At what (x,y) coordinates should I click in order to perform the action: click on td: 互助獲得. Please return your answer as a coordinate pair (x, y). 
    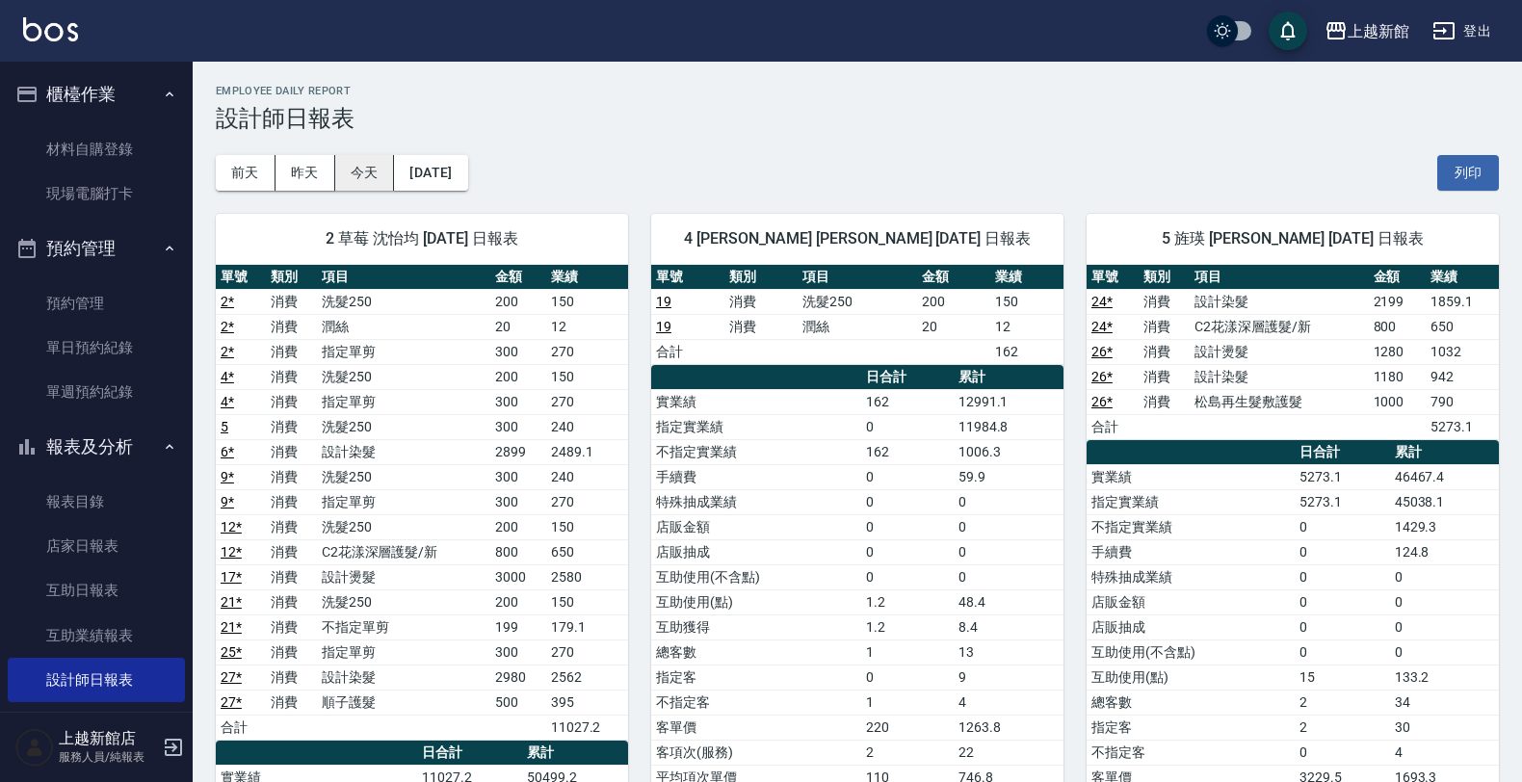
    Looking at the image, I should click on (756, 627).